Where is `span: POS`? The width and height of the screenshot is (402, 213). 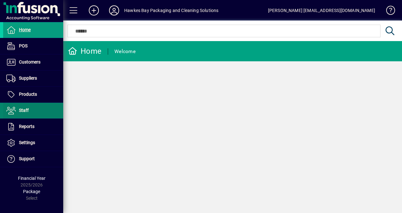 span: POS is located at coordinates (23, 46).